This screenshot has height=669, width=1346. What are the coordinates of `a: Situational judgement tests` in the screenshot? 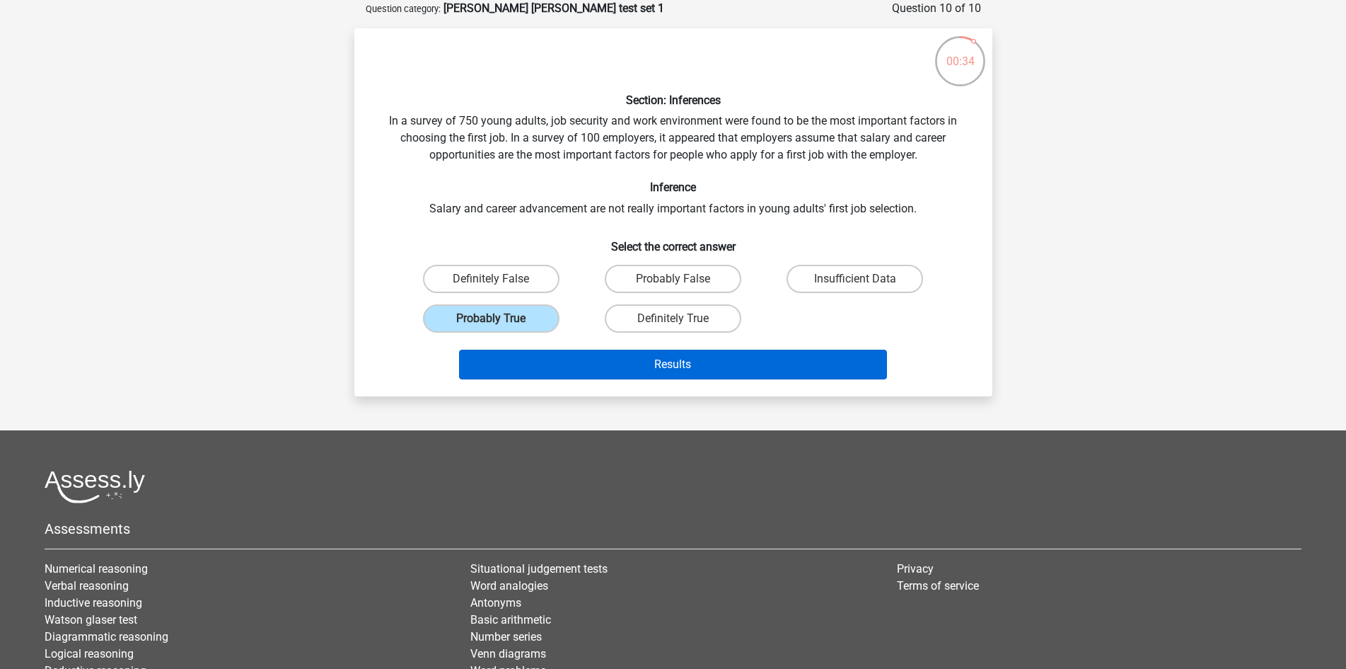 It's located at (539, 568).